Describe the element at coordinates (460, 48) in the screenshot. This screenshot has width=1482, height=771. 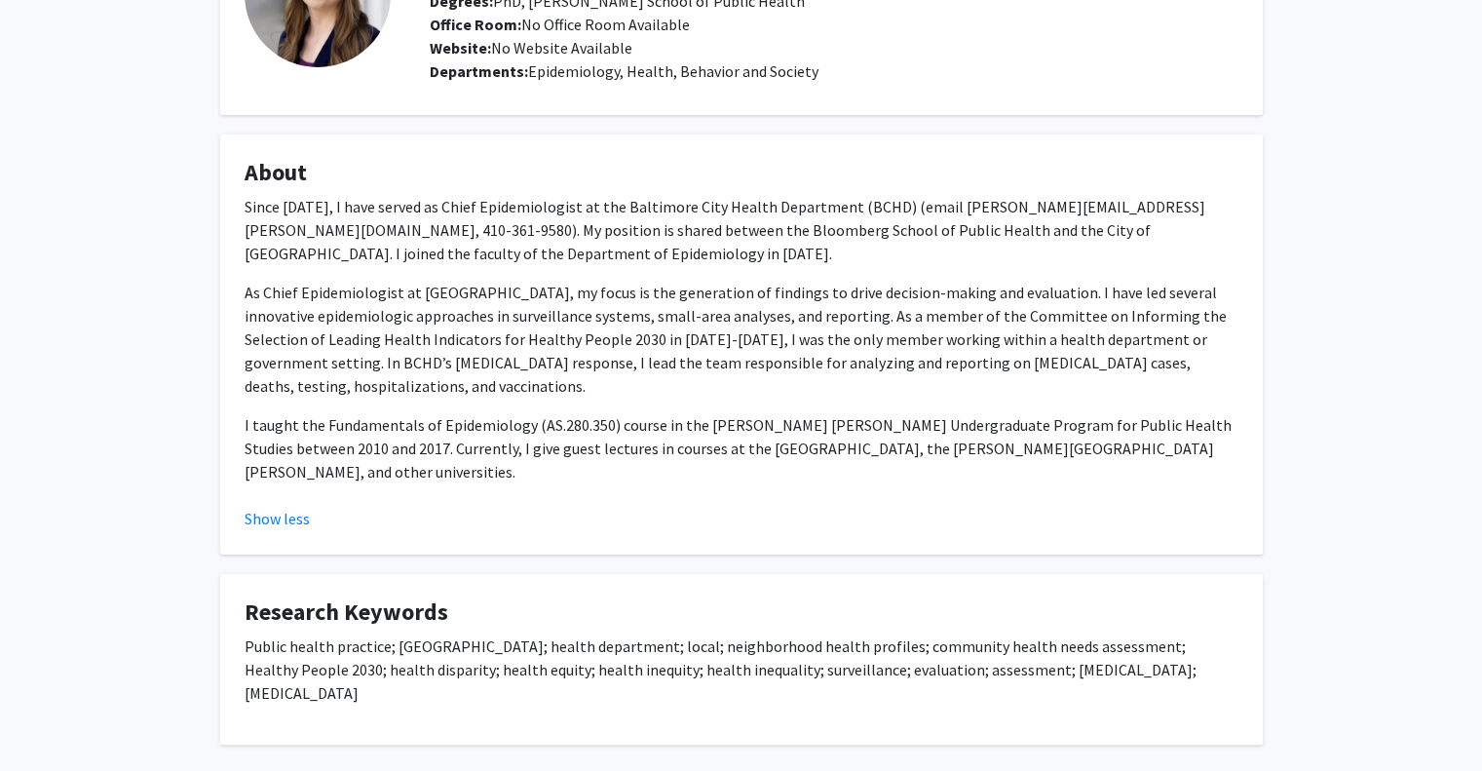
I see `b: Website:` at that location.